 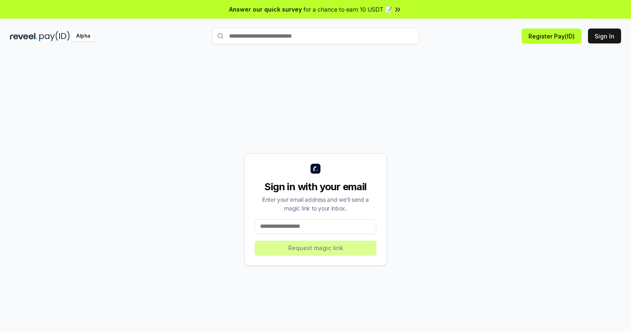 I want to click on div: Alpha, so click(x=83, y=36).